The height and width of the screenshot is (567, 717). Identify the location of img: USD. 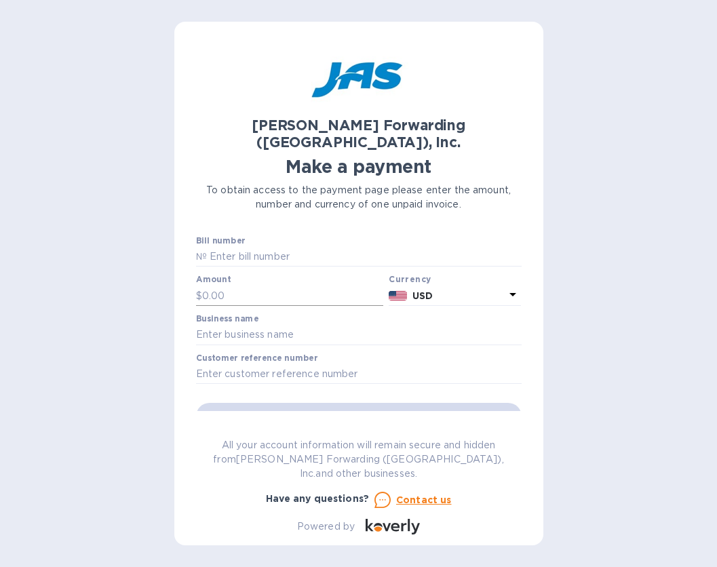
(397, 296).